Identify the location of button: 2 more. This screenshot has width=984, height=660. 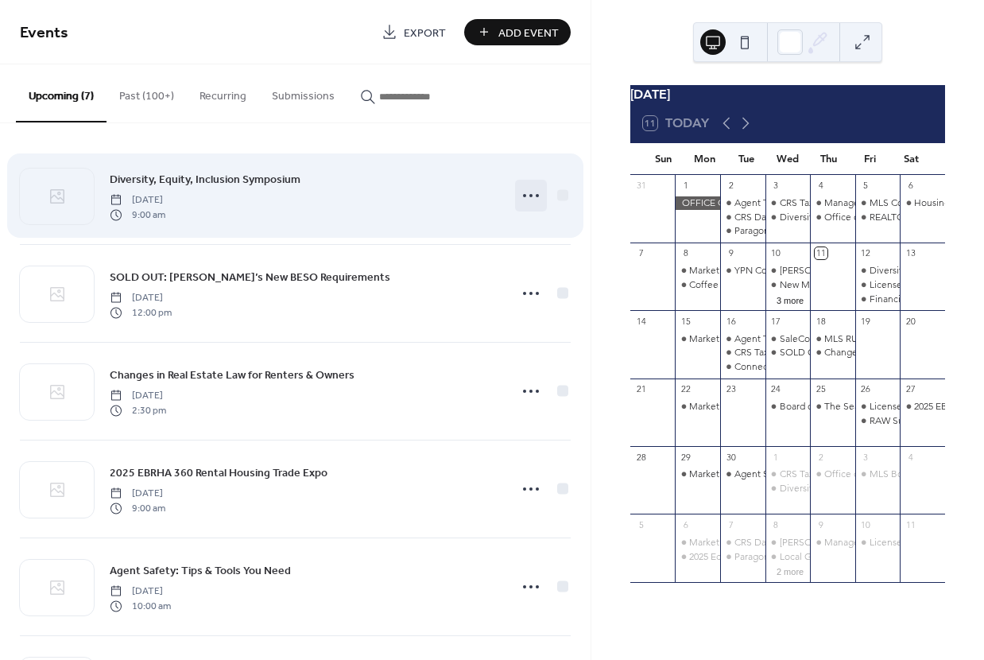
(790, 570).